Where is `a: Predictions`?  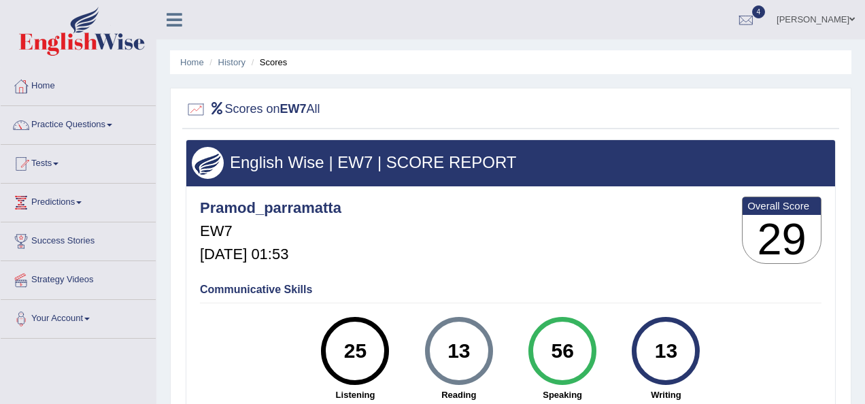 a: Predictions is located at coordinates (78, 201).